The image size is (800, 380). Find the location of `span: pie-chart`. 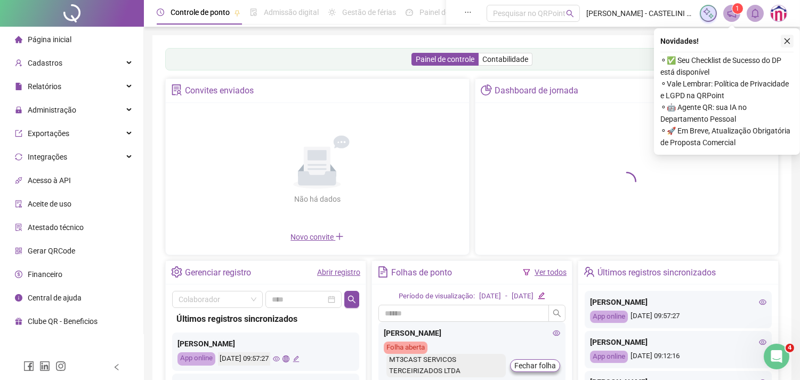

span: pie-chart is located at coordinates (486, 90).